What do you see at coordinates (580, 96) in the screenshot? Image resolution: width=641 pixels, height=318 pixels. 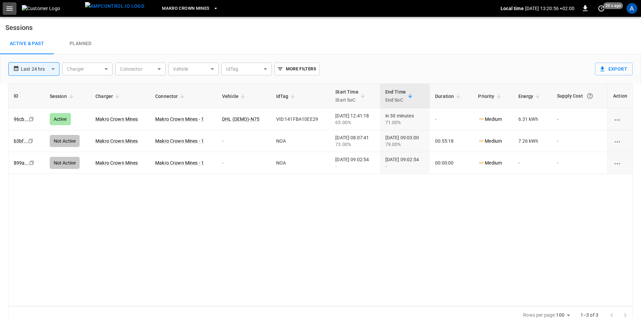 I see `div: Supply Cost` at bounding box center [580, 96].